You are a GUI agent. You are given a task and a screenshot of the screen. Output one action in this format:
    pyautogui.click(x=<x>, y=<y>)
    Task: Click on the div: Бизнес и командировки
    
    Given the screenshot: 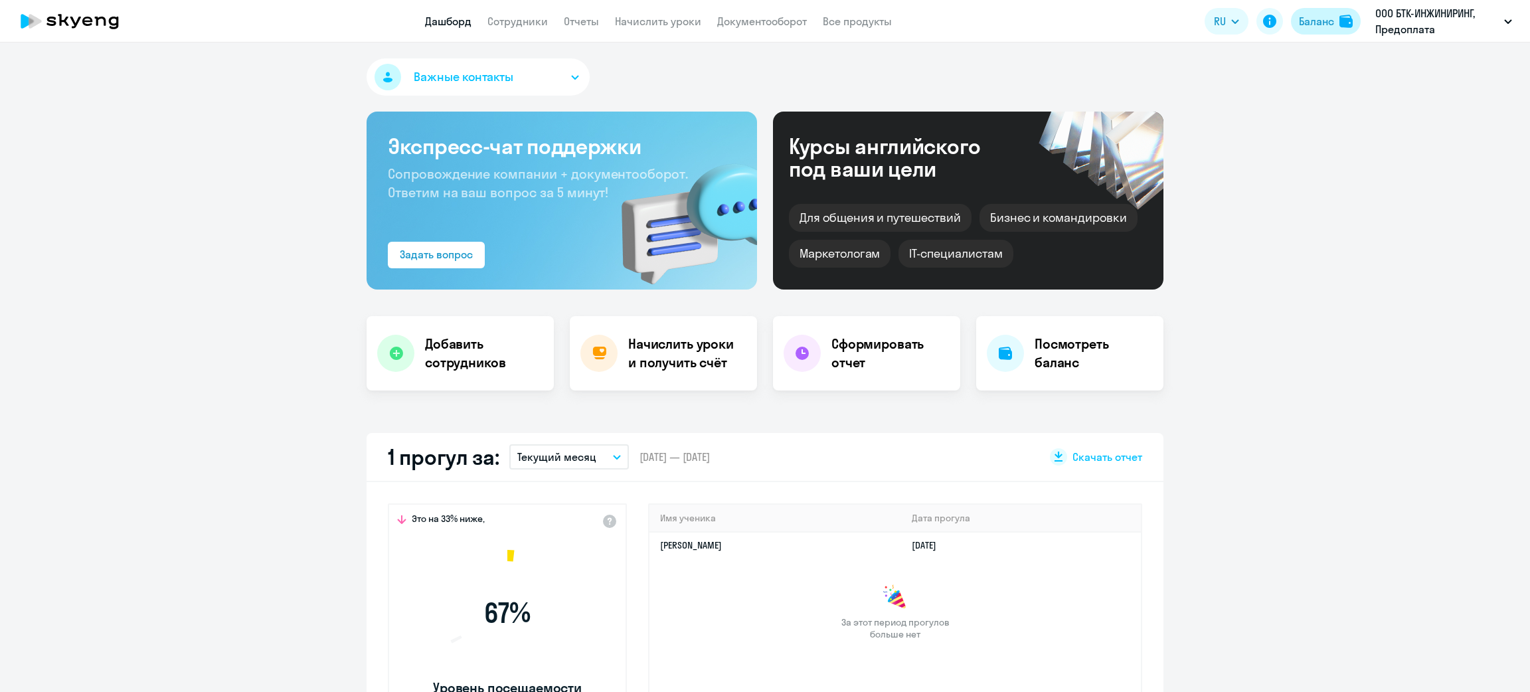 What is the action you would take?
    pyautogui.click(x=1059, y=218)
    